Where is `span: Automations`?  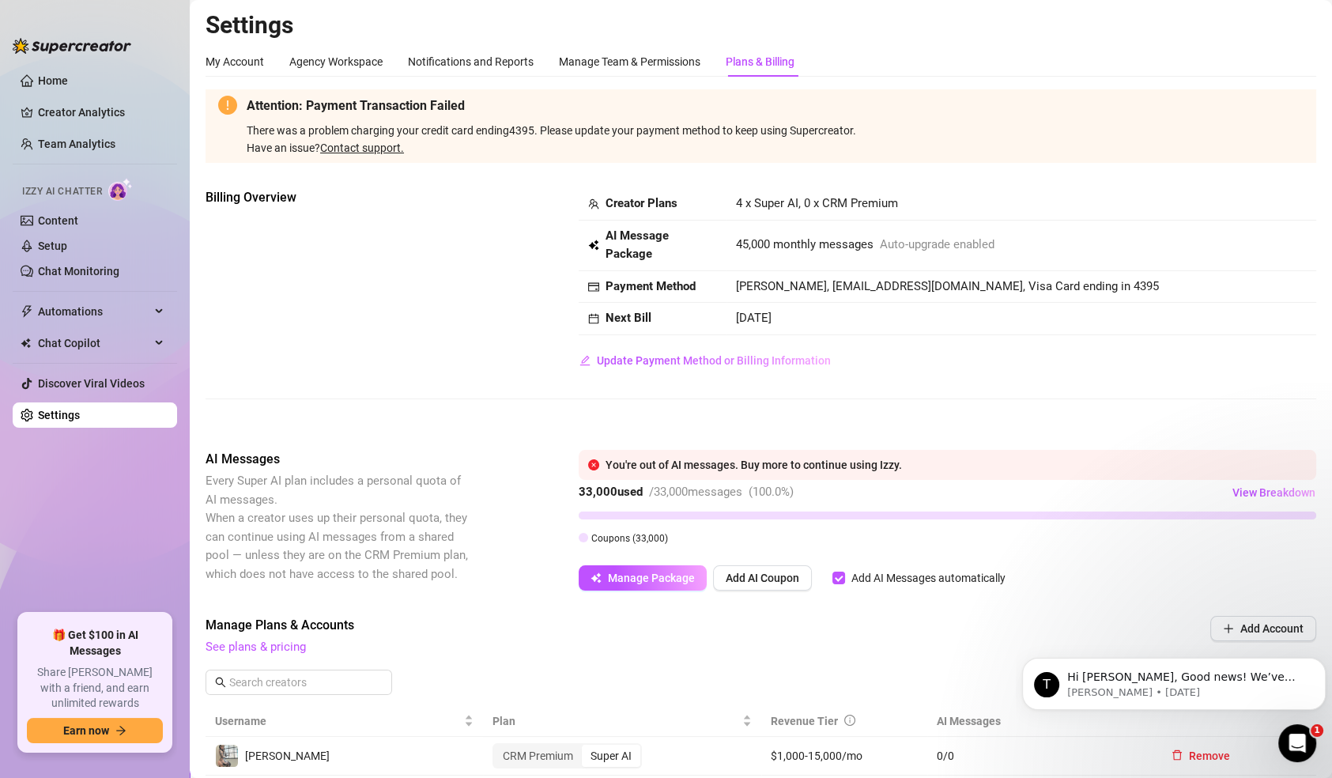 span: Automations is located at coordinates (94, 311).